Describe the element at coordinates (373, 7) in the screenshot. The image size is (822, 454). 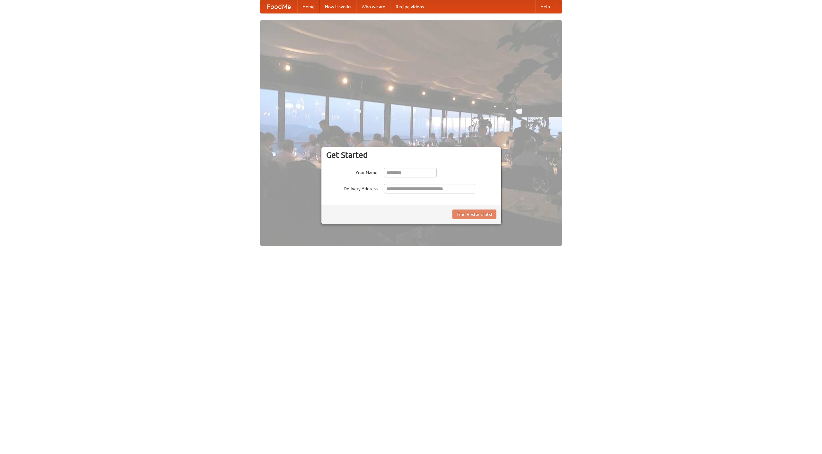
I see `a: Who we are` at that location.